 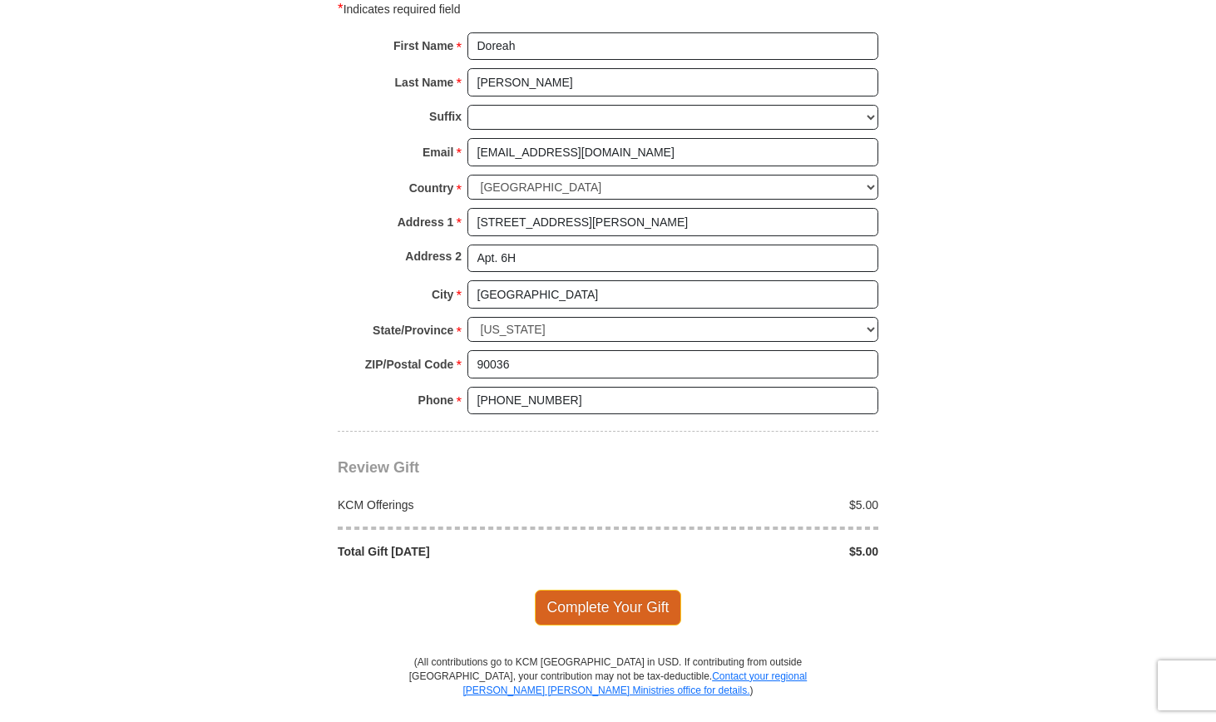 What do you see at coordinates (608, 607) in the screenshot?
I see `span: Complete Your Gift` at bounding box center [608, 607].